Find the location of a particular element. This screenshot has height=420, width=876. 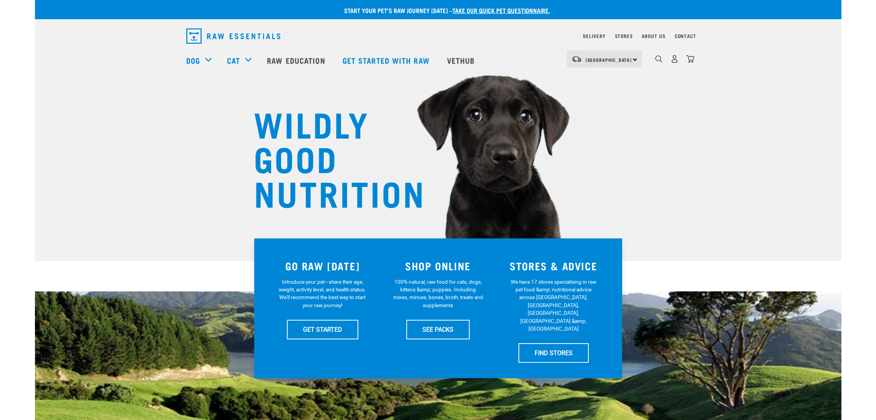

h3: STORES & ADVICE is located at coordinates (553, 266).